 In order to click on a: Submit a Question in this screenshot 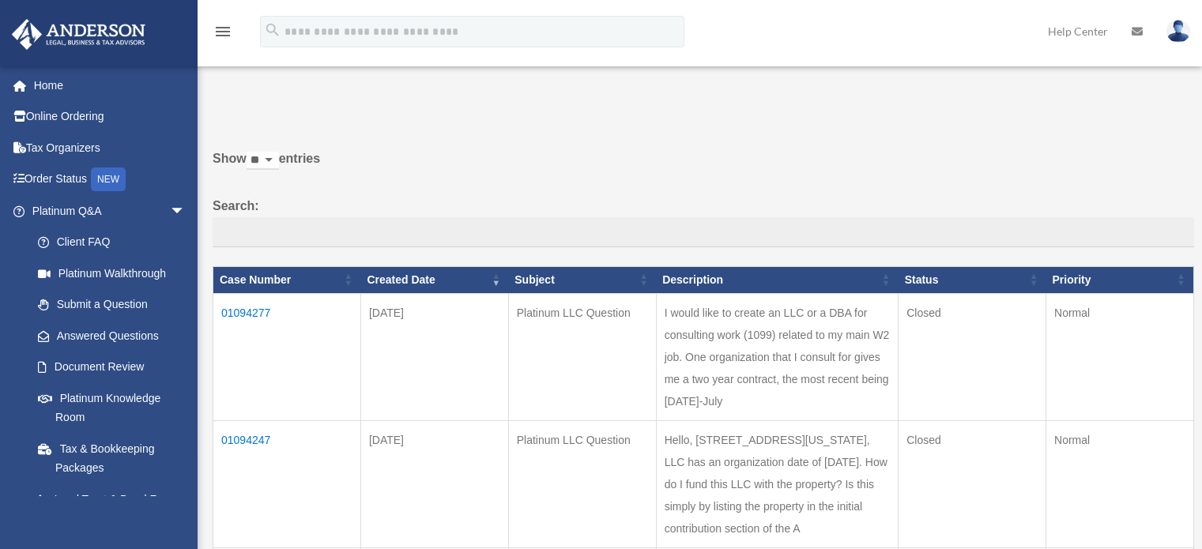, I will do `click(111, 305)`.